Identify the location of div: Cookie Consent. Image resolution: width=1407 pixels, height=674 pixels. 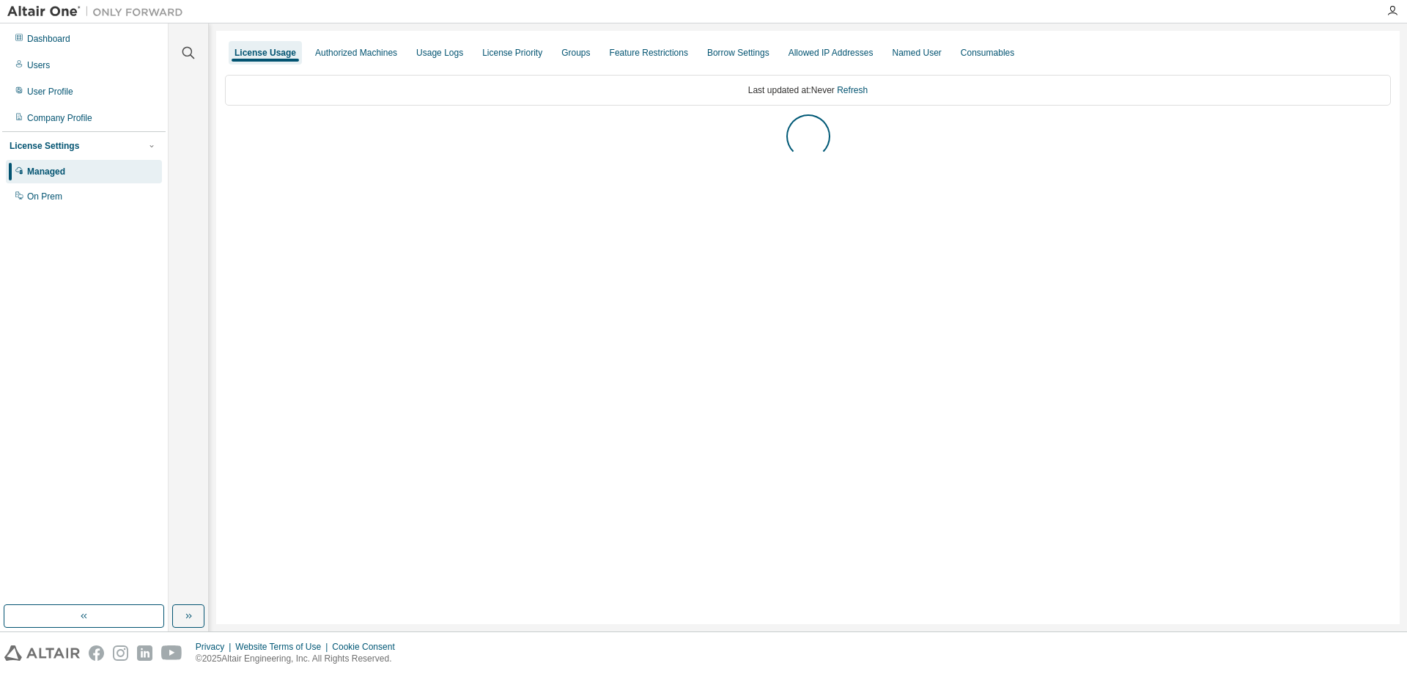
(367, 646).